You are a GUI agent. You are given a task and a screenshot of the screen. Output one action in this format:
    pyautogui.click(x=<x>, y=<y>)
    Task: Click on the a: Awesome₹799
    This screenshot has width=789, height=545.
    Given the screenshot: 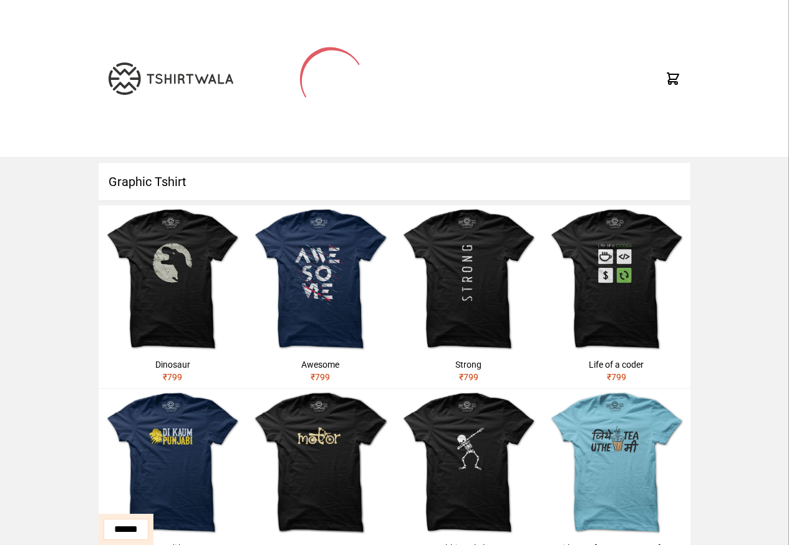 What is the action you would take?
    pyautogui.click(x=320, y=296)
    